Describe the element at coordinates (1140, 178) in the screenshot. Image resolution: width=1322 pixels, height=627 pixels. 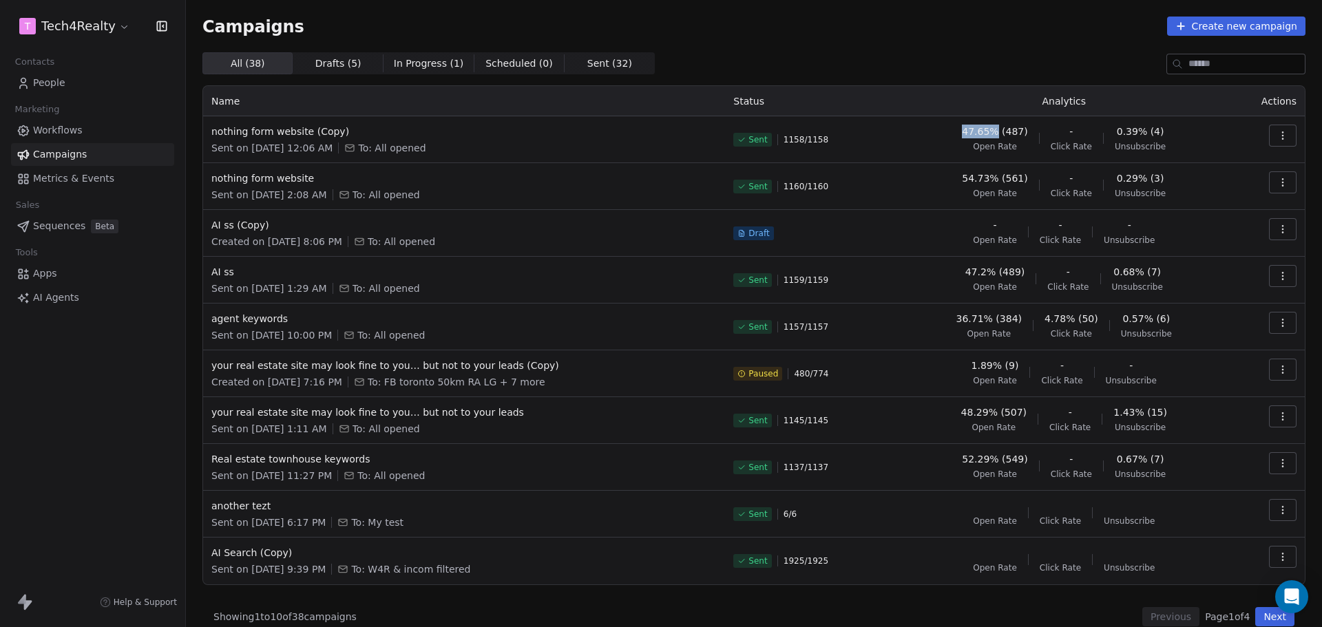
I see `span: 0.29% (3)` at that location.